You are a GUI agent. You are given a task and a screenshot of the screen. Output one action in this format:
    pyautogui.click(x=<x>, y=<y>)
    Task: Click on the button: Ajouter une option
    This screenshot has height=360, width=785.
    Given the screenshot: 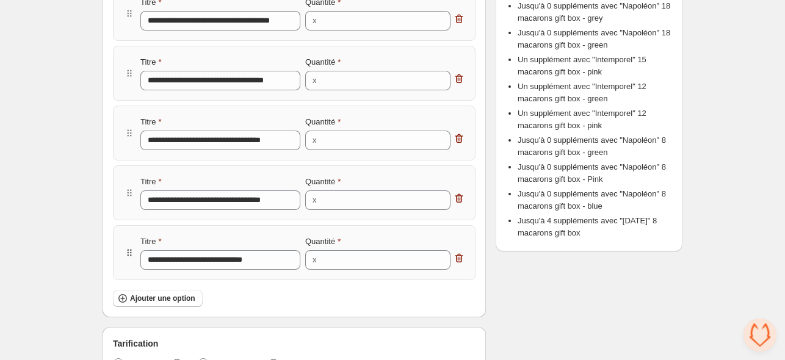 What is the action you would take?
    pyautogui.click(x=157, y=298)
    